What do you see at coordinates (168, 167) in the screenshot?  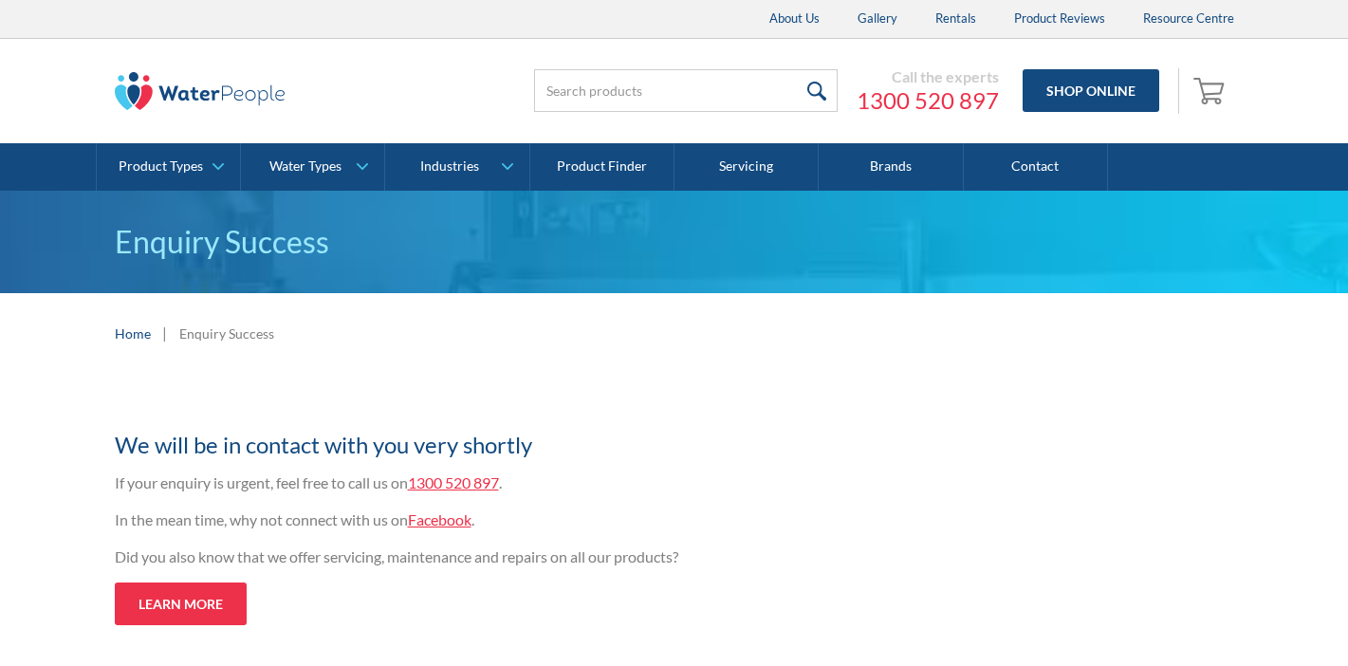 I see `a: Product Types` at bounding box center [168, 167].